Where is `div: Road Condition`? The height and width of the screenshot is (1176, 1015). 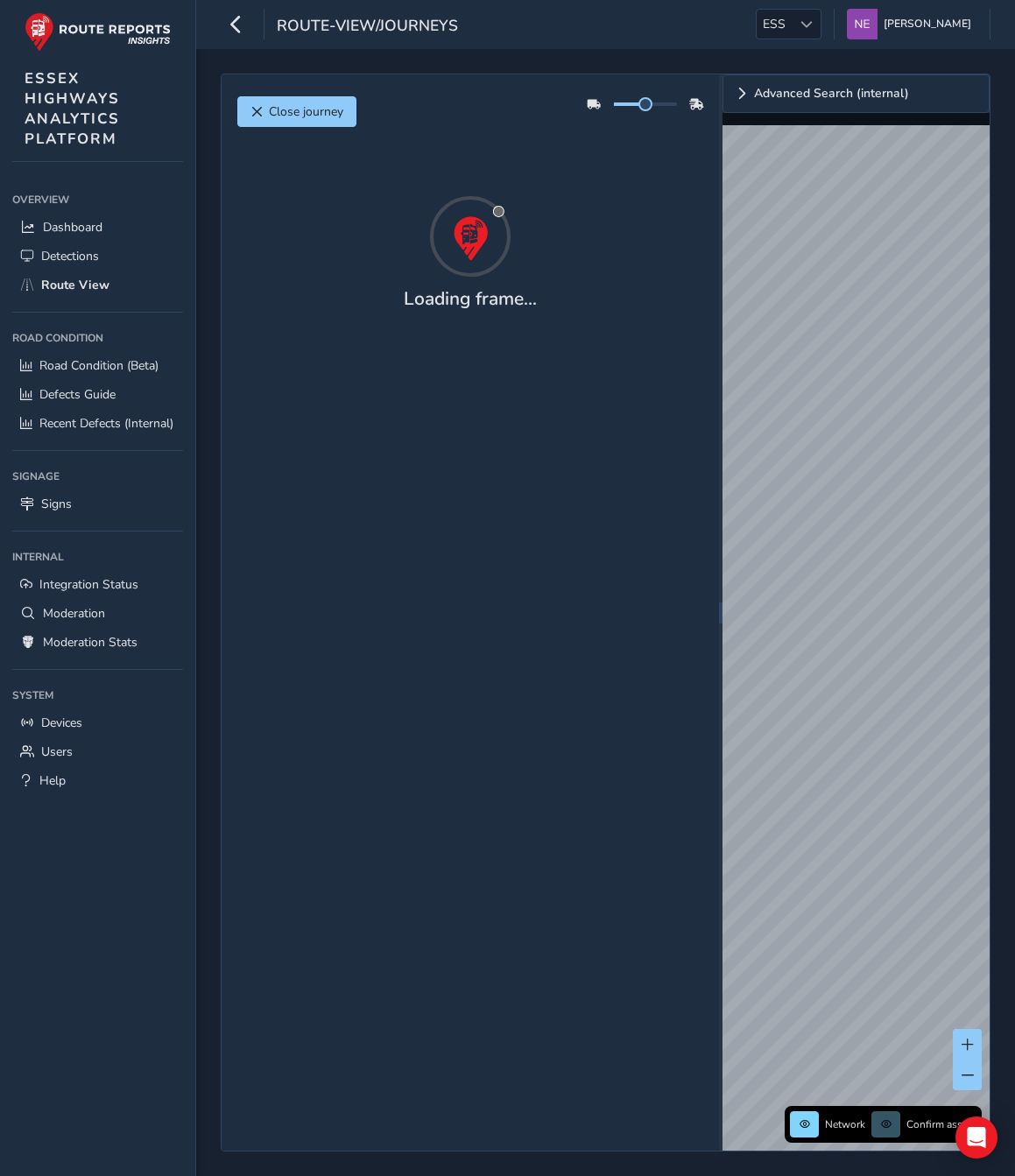
div: Road Condition is located at coordinates (97, 338).